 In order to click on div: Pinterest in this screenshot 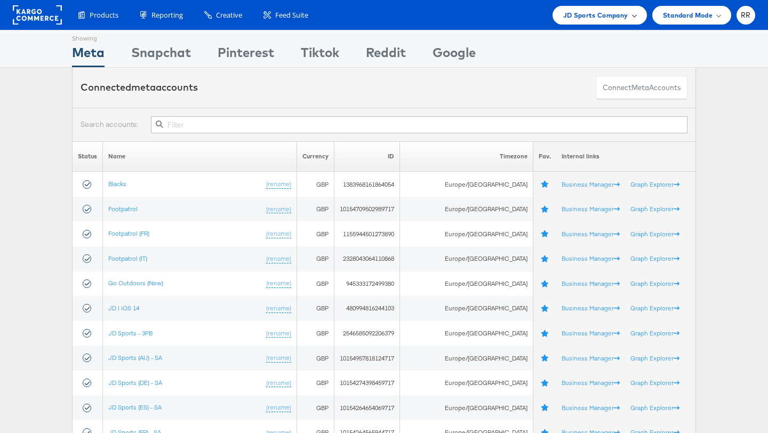, I will do `click(246, 55)`.